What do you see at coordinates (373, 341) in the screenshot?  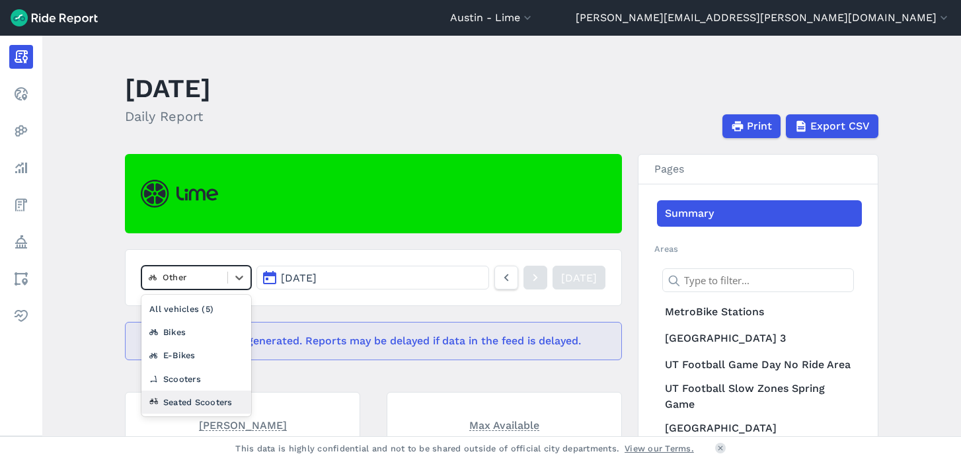 I see `div: Your report is being generated. Reports may be delayed if data in the feed is delayed.` at bounding box center [373, 341].